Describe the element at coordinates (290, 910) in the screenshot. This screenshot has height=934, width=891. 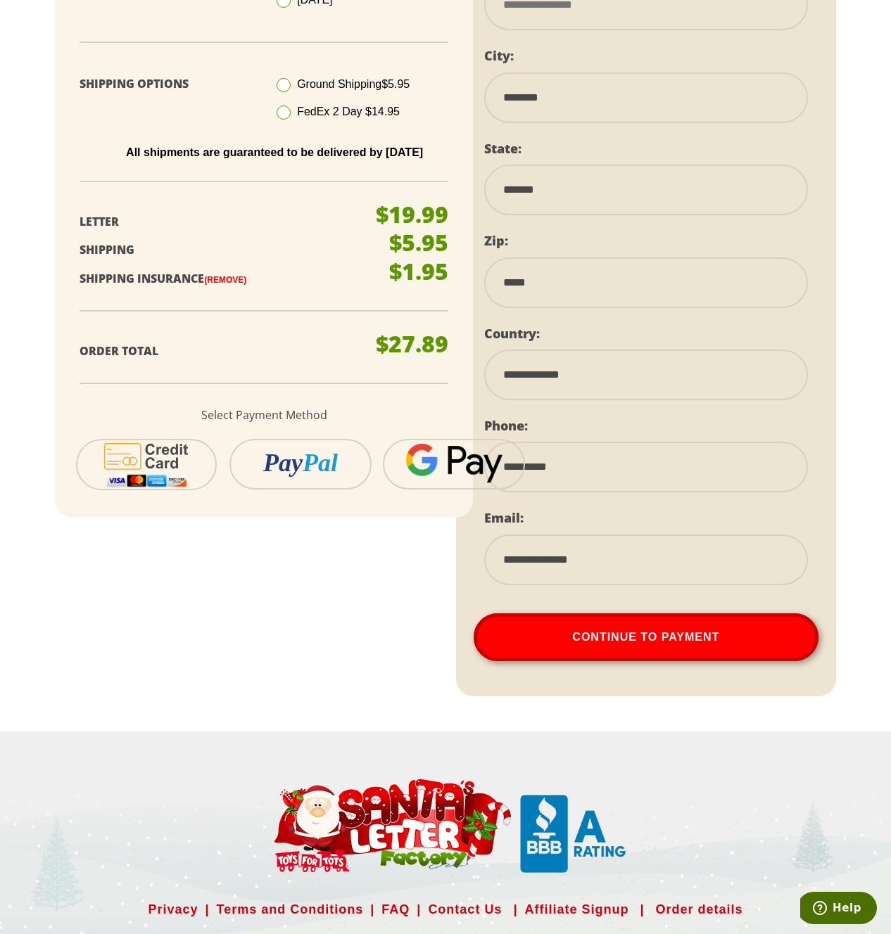
I see `a: Terms and Conditions` at that location.